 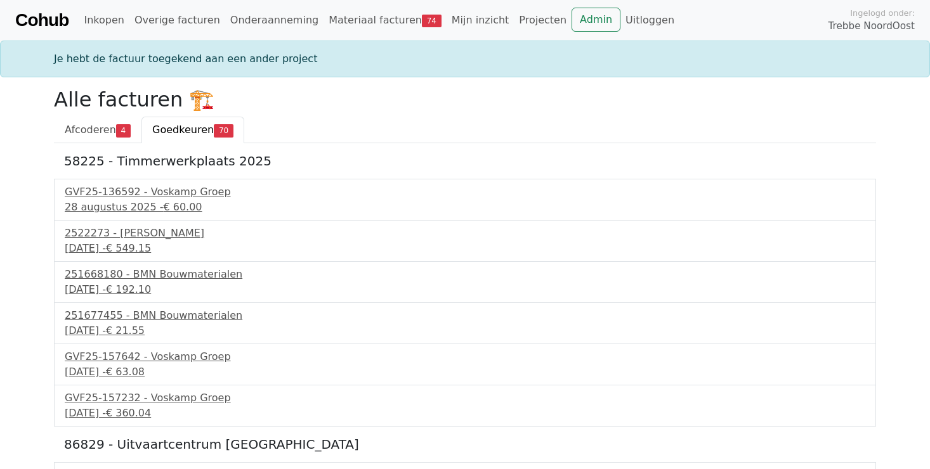 I want to click on div: GVF25-136592 - Voskamp Groep, so click(x=465, y=192).